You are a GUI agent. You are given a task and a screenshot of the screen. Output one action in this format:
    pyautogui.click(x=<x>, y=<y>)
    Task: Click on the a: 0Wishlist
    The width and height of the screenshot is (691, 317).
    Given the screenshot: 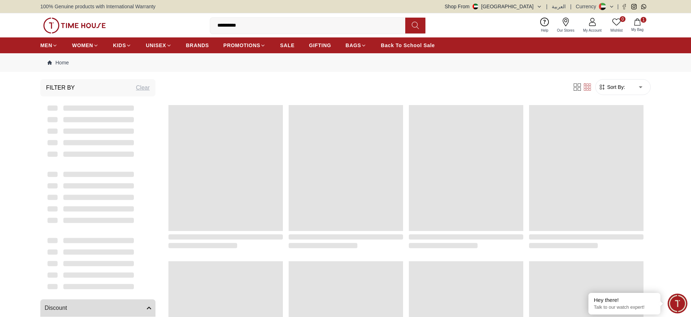 What is the action you would take?
    pyautogui.click(x=617, y=25)
    